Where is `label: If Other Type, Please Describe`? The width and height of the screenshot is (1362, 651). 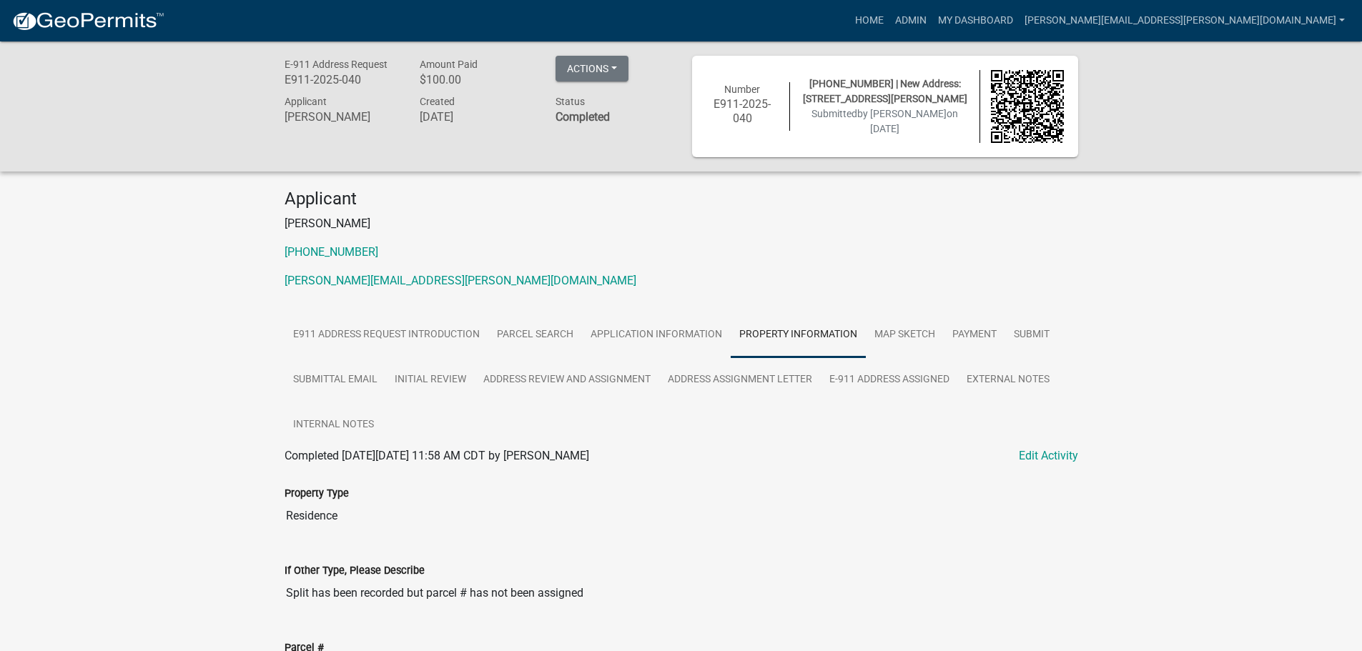 label: If Other Type, Please Describe is located at coordinates (355, 571).